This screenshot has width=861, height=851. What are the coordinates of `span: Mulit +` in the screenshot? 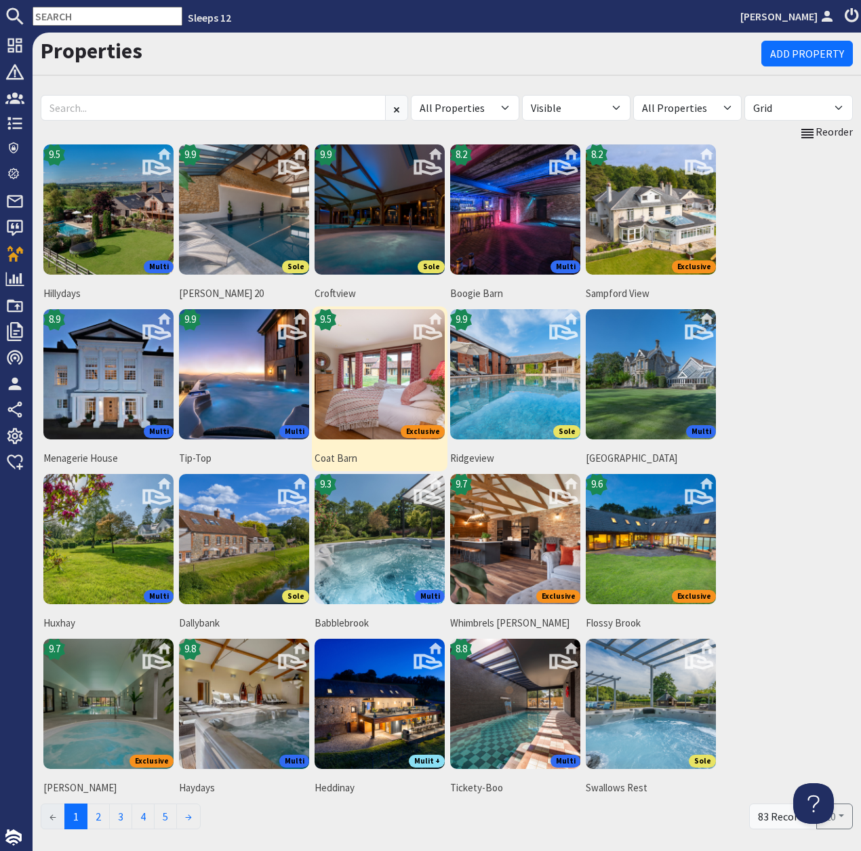 It's located at (427, 761).